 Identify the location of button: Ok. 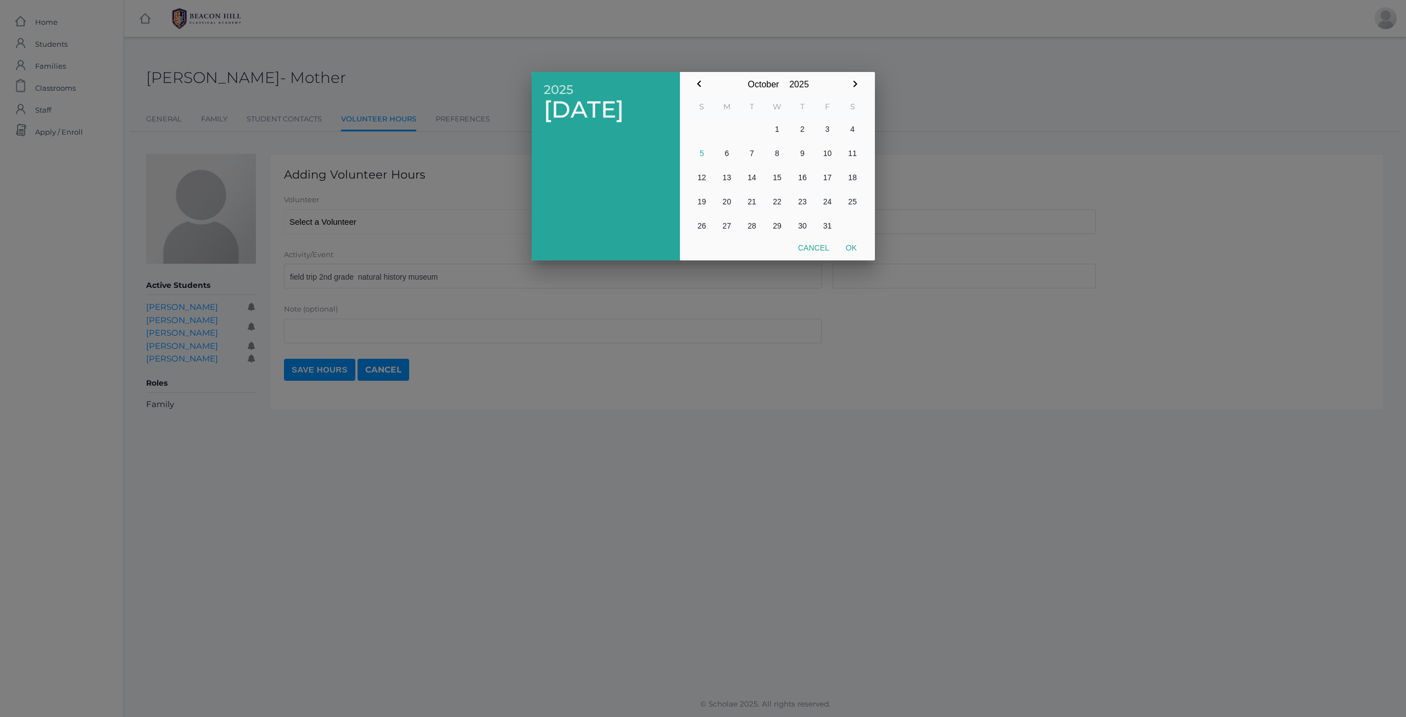
(851, 248).